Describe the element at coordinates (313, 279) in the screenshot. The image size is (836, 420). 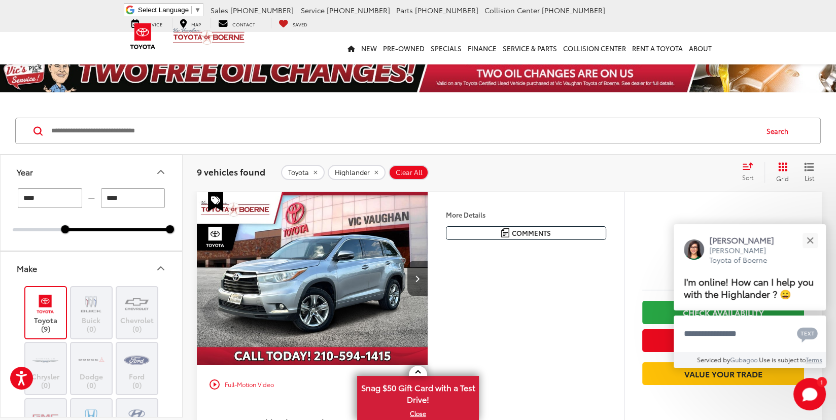
I see `a: 2015 Toyota Highlander Limited2015 Toyota Highlander Limited2015 Toyota Highlander Limited2015 To...` at that location.